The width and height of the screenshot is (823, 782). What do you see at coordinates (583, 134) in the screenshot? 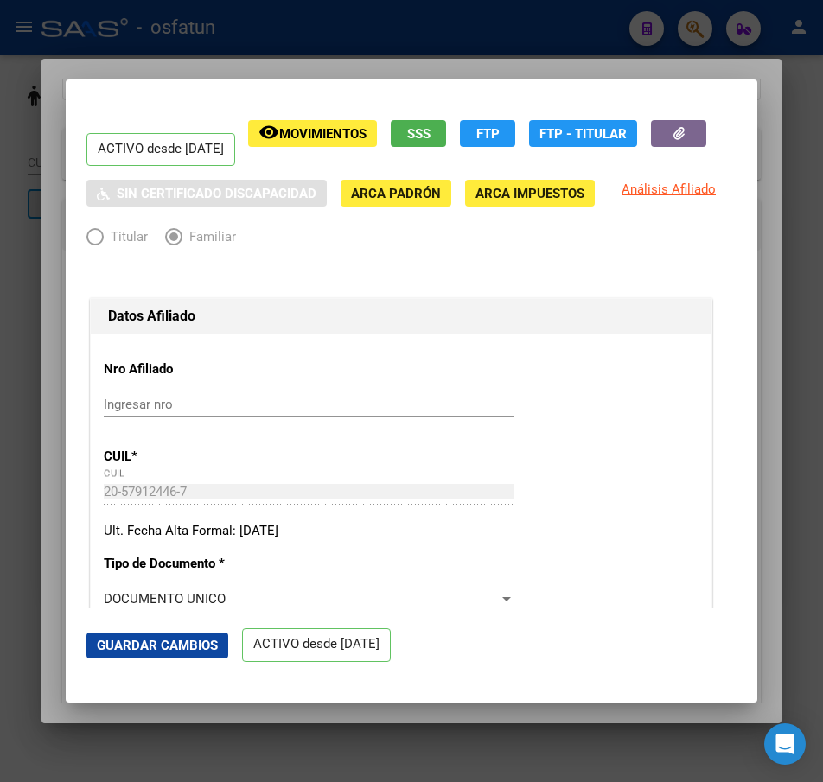
I see `span: FTP - Titular` at bounding box center [583, 134].